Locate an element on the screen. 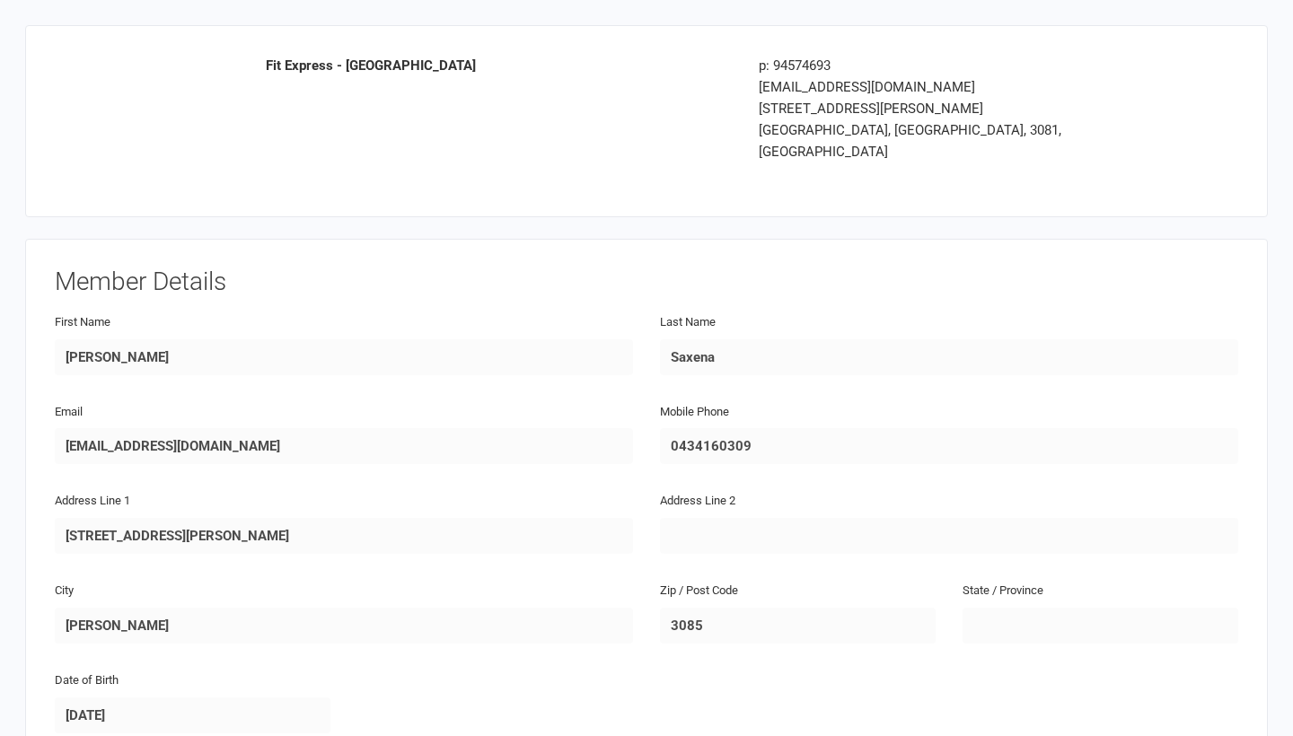 This screenshot has height=736, width=1293. label: Mobile Phone is located at coordinates (694, 412).